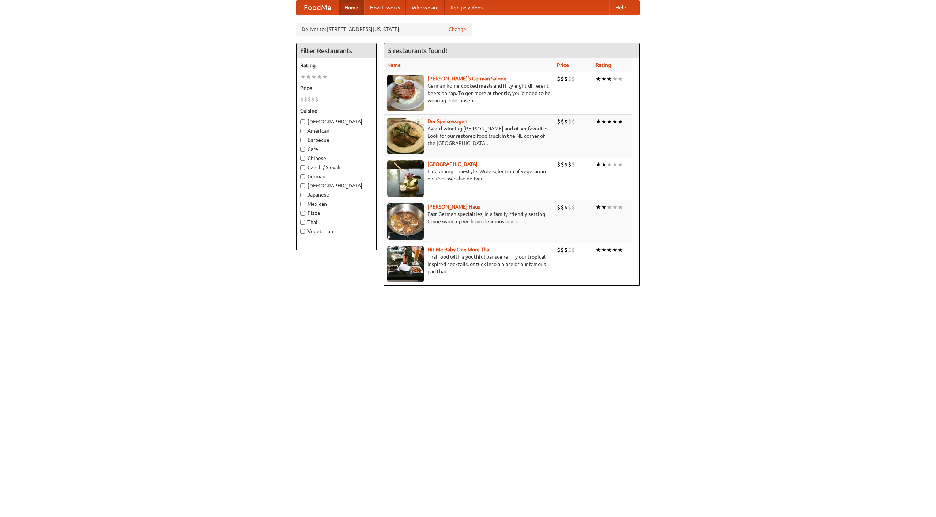 This screenshot has height=517, width=936. Describe the element at coordinates (467, 8) in the screenshot. I see `a: Recipe videos` at that location.